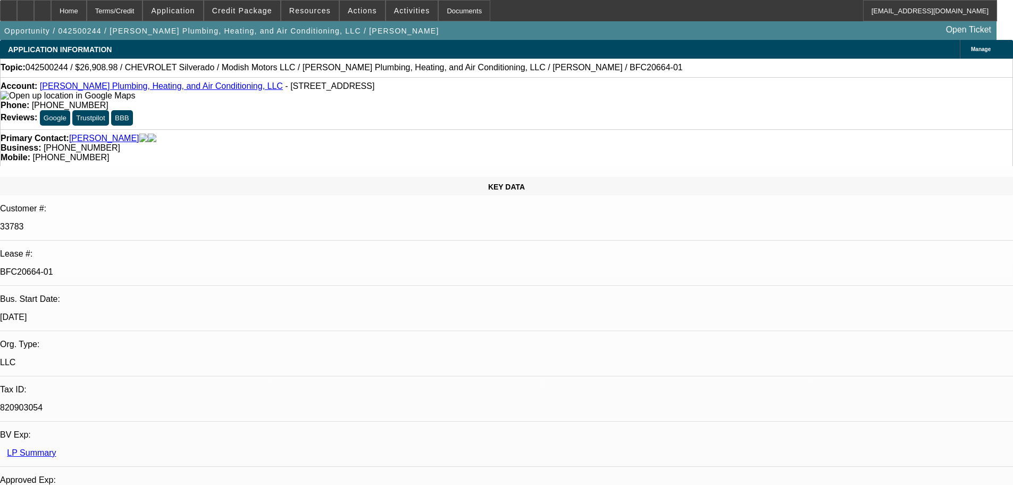 Image resolution: width=1013 pixels, height=485 pixels. Describe the element at coordinates (19, 117) in the screenshot. I see `strong: Reviews:` at that location.